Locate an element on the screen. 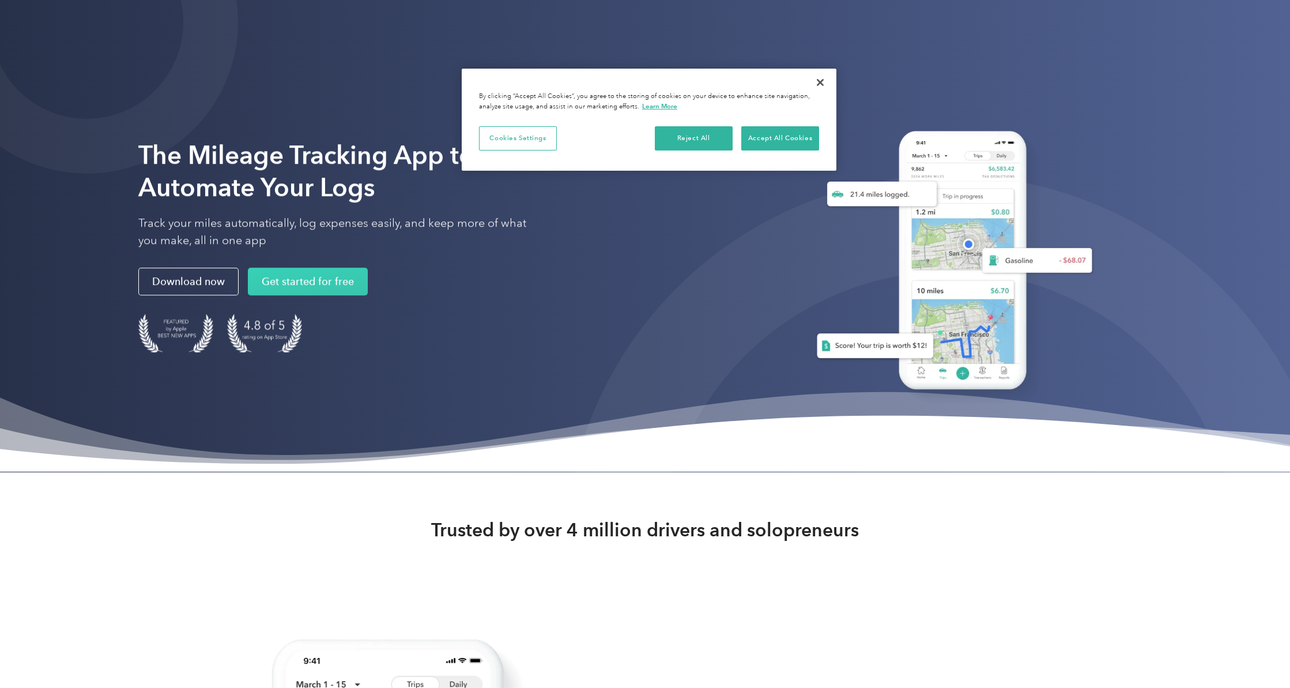 This screenshot has height=688, width=1290. button: Cookies Settings is located at coordinates (518, 138).